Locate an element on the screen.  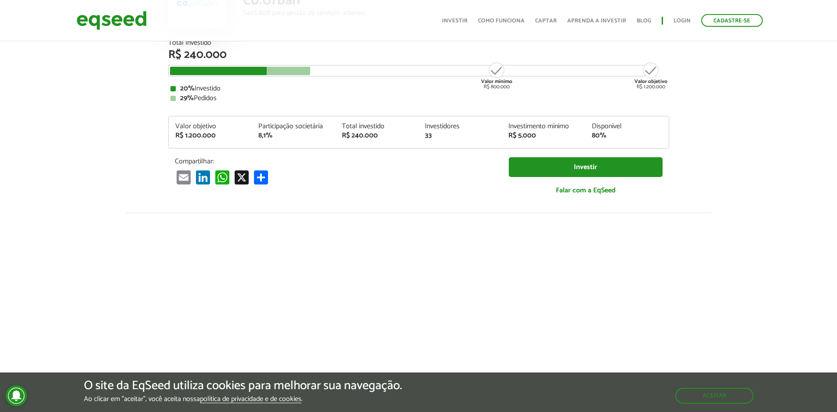
div: Investidores is located at coordinates (460, 127).